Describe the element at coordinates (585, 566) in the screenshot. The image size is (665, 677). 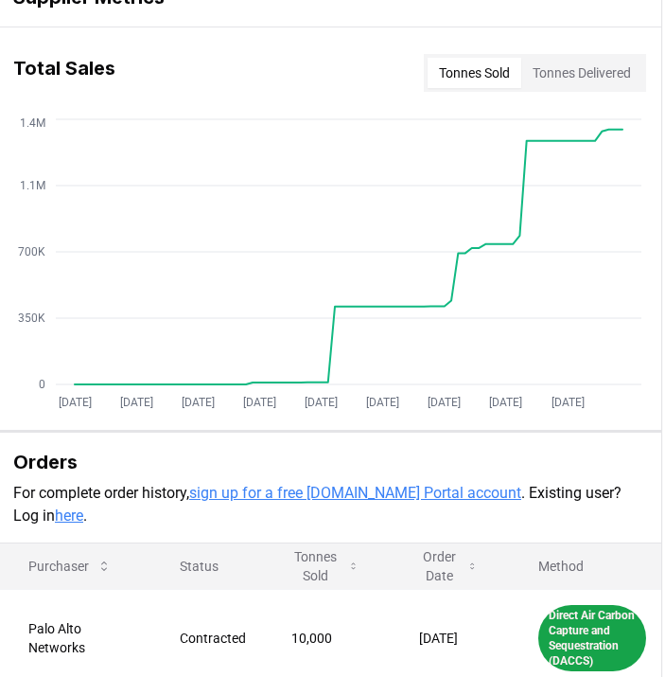
I see `p: Method` at that location.